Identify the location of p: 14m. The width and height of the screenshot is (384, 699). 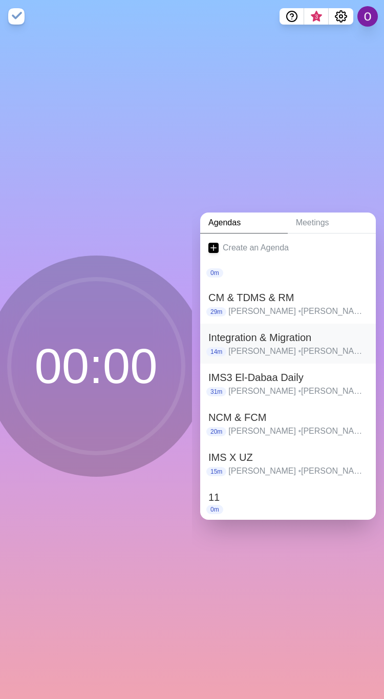
(216, 352).